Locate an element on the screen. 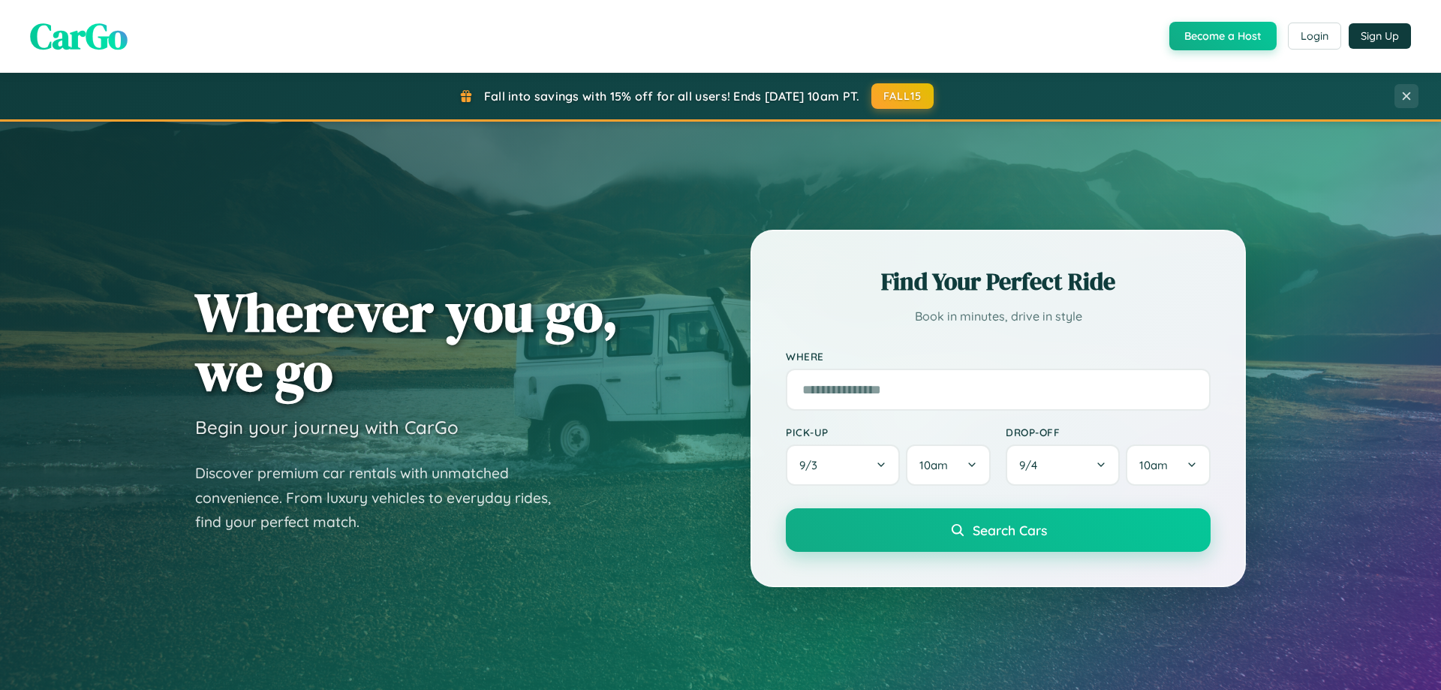  h3: Begin your journey with CarGo is located at coordinates (327, 427).